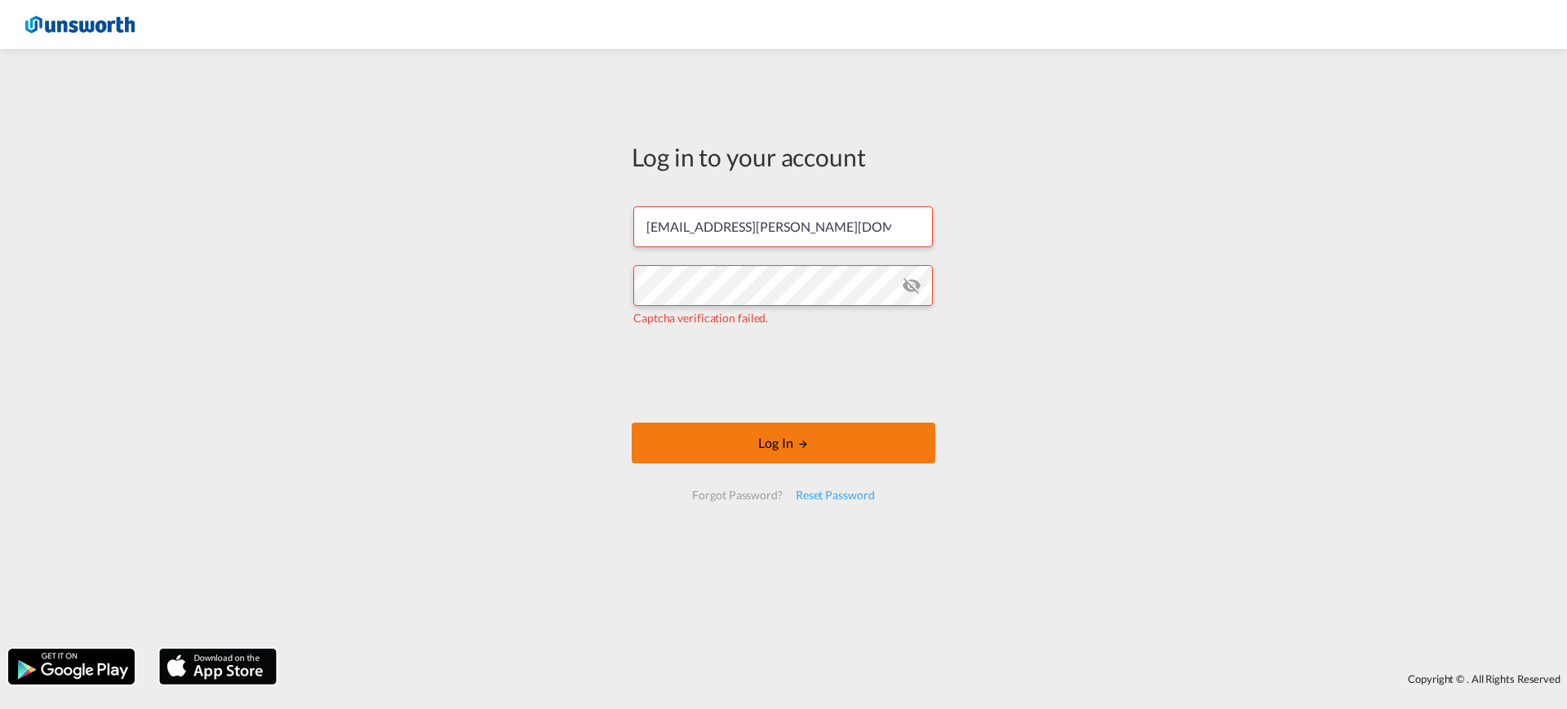 This screenshot has height=709, width=1567. I want to click on div: Copyright © . All Rights Reserved, so click(926, 679).